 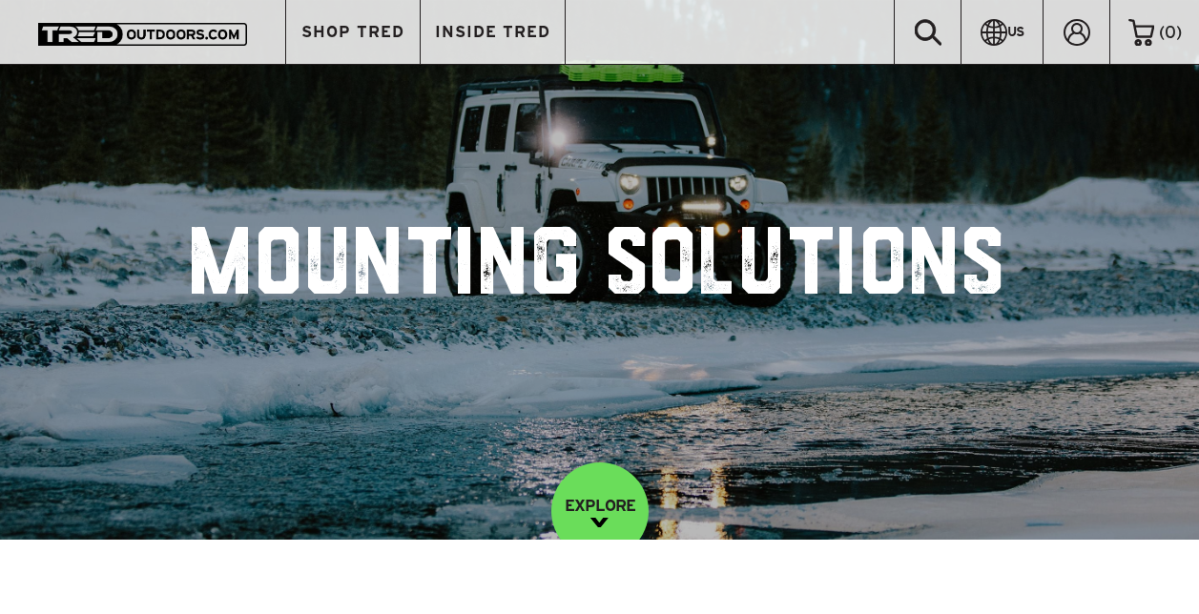 What do you see at coordinates (600, 511) in the screenshot?
I see `a: EXPLORE` at bounding box center [600, 511].